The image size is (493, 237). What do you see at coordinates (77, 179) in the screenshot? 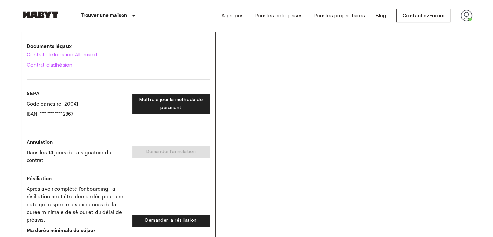
I see `p: Résiliation` at bounding box center [77, 179].